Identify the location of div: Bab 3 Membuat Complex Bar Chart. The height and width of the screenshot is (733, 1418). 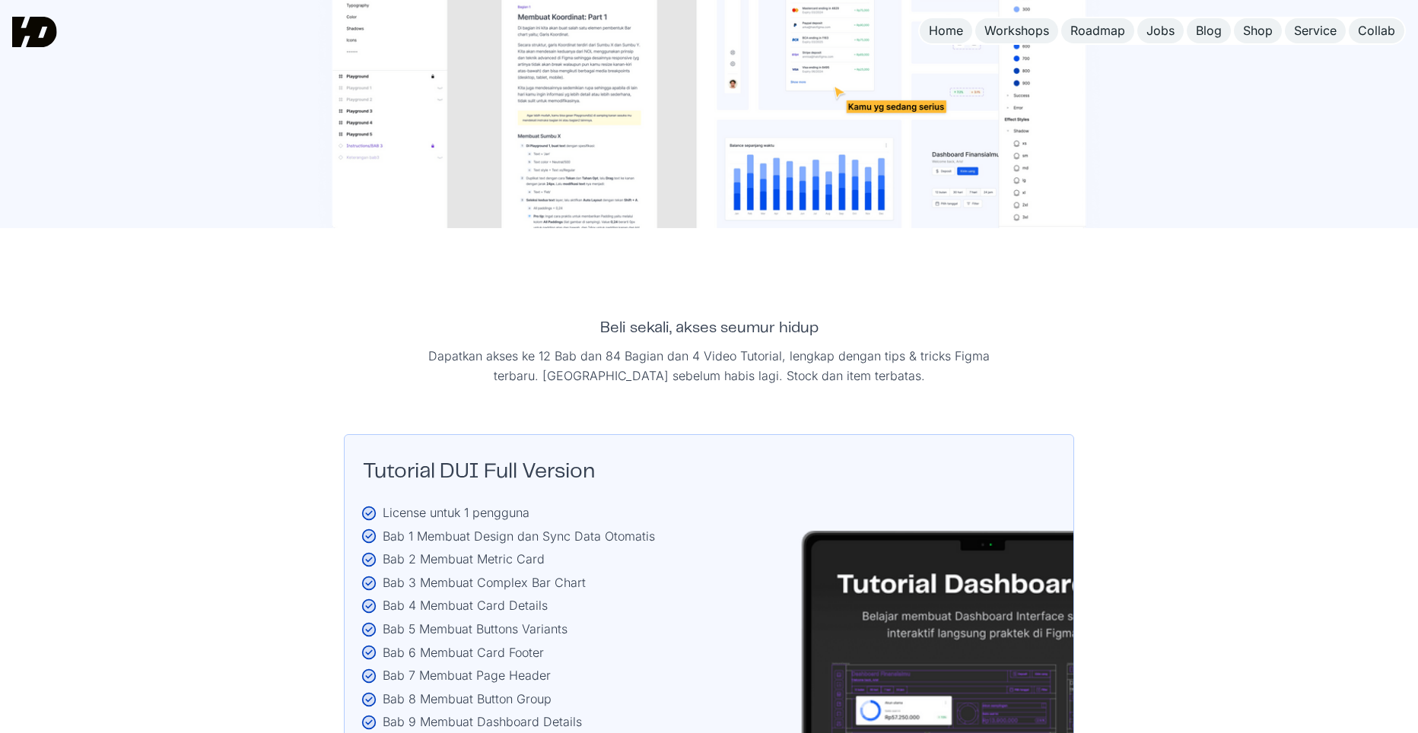
(519, 583).